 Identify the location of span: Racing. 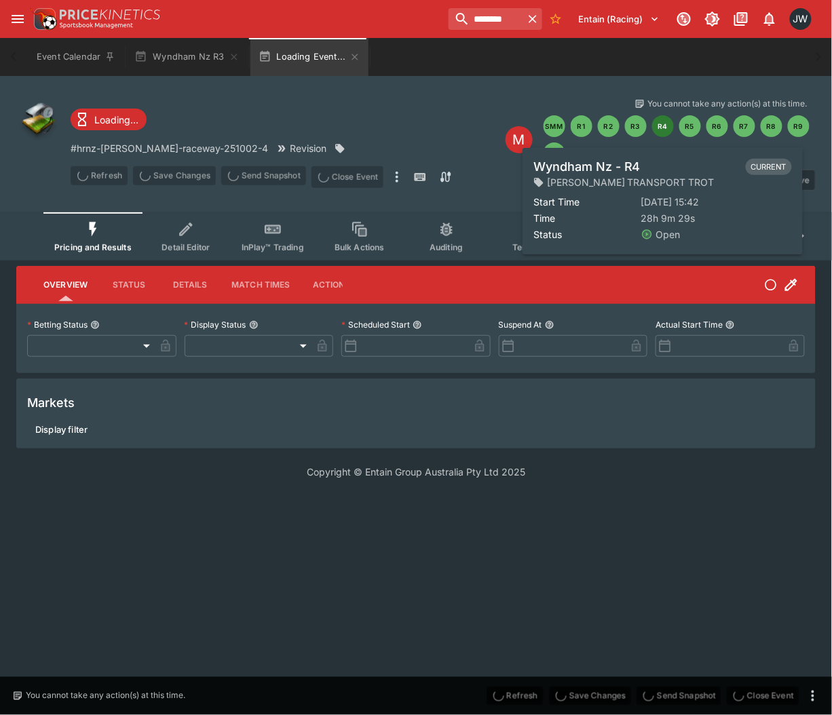
(619, 247).